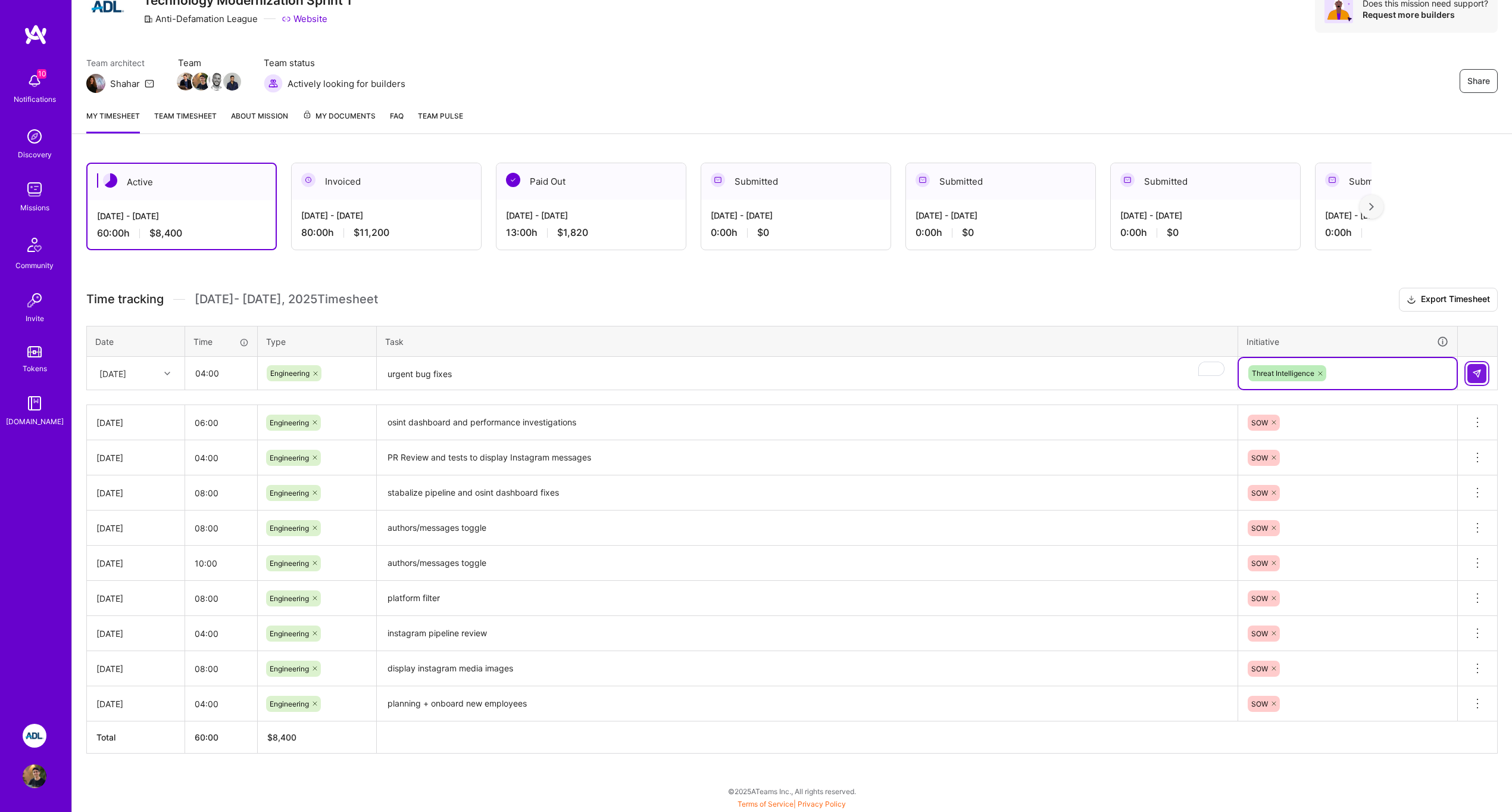 The height and width of the screenshot is (812, 1512). What do you see at coordinates (807, 373) in the screenshot?
I see `textarea: To enrich screen reader interactions, please activate Accessibility in Grammarly extension settings` at bounding box center [807, 373].